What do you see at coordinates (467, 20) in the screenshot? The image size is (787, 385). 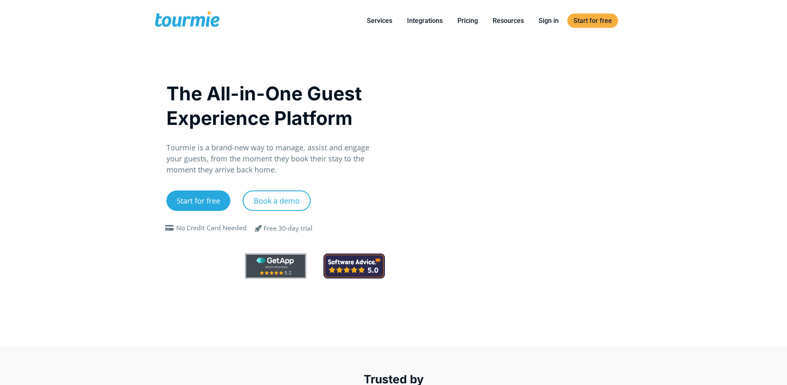 I see `a: Pricing` at bounding box center [467, 20].